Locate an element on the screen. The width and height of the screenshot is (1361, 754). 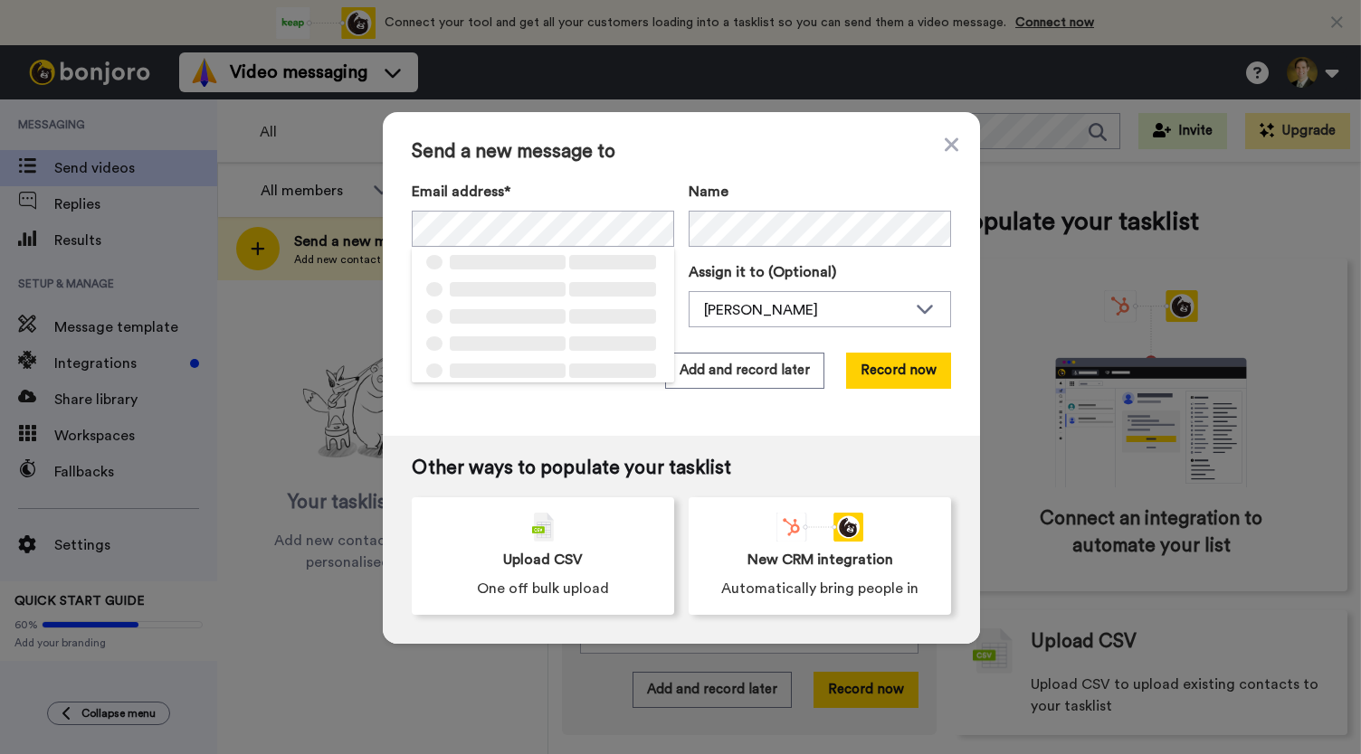
span: Name is located at coordinates (708, 192).